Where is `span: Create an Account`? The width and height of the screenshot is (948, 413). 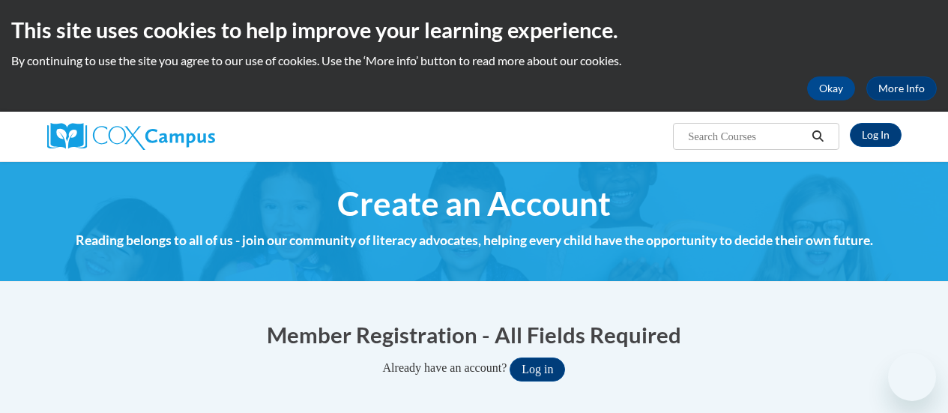 span: Create an Account is located at coordinates (473, 203).